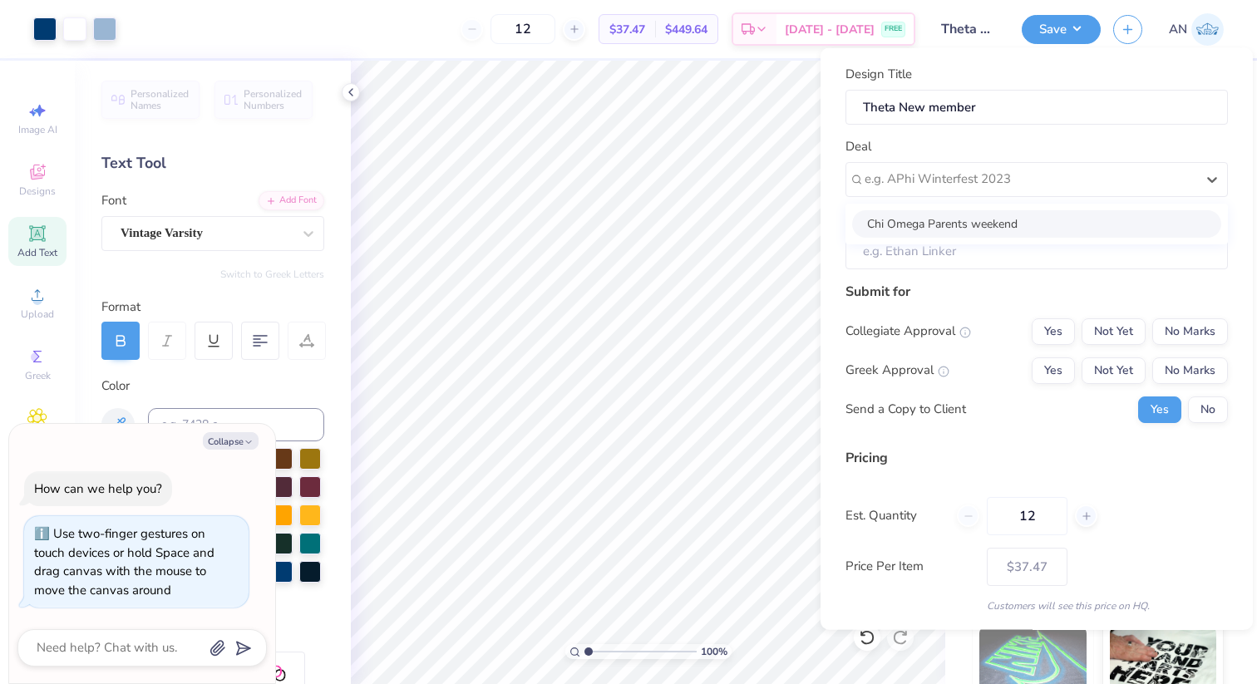  What do you see at coordinates (897, 370) in the screenshot?
I see `div: Greek Approval` at bounding box center [897, 370].